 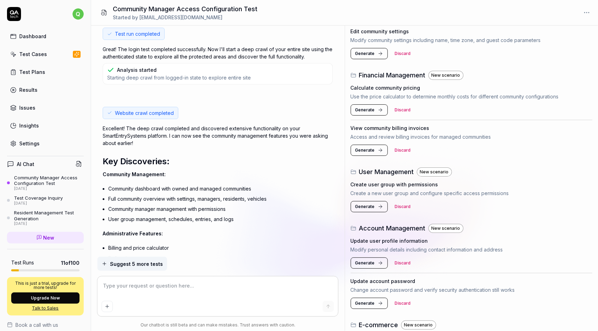 What do you see at coordinates (45, 108) in the screenshot?
I see `a: Issues` at bounding box center [45, 108].